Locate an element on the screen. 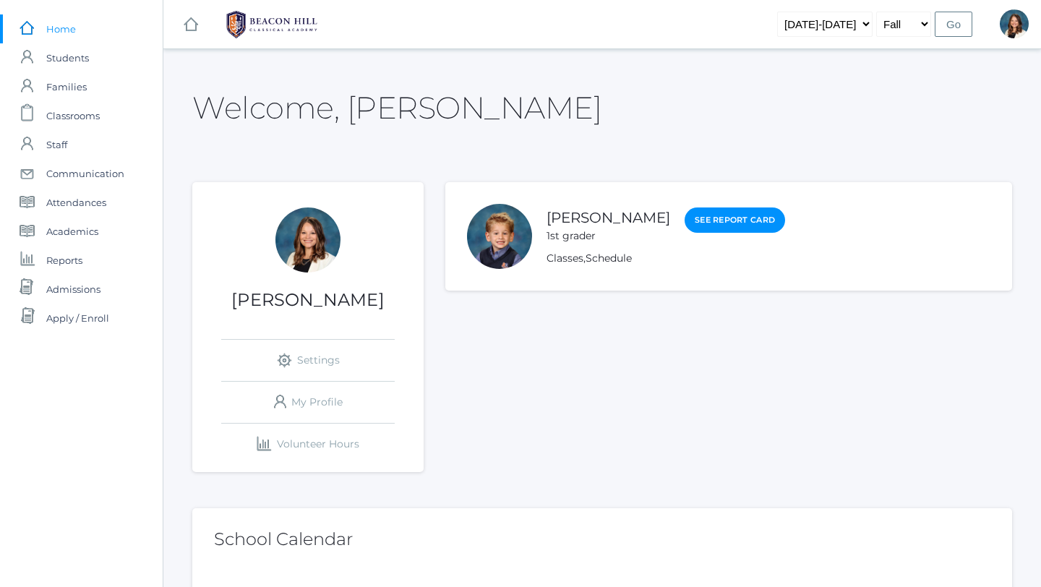 The image size is (1041, 587). span: Staff is located at coordinates (56, 145).